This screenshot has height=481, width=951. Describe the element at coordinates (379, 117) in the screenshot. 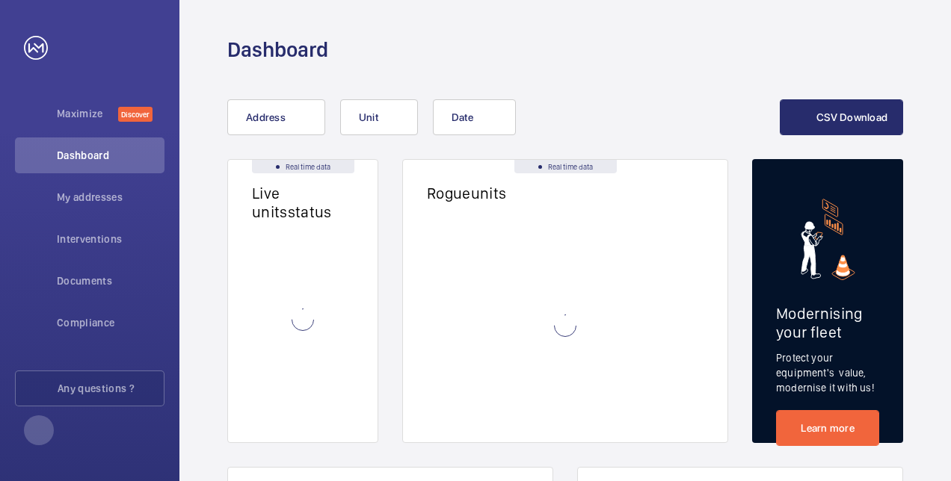

I see `button: Unit` at that location.